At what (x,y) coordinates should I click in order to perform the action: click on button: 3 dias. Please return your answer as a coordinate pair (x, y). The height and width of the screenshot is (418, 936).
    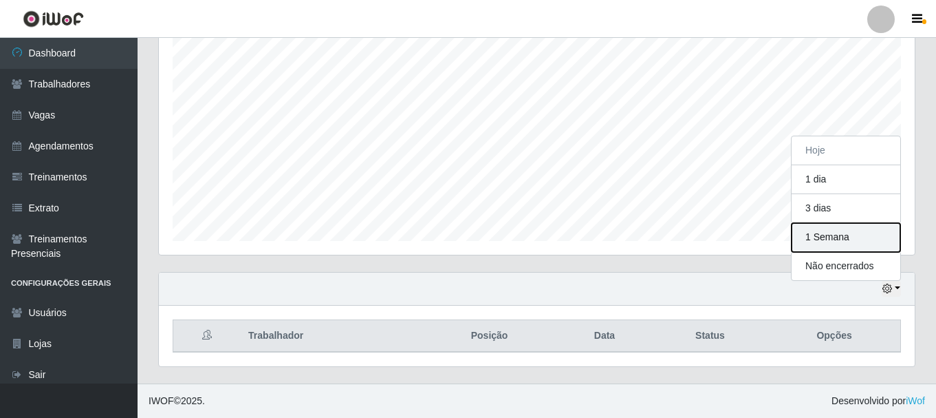
    Looking at the image, I should click on (846, 208).